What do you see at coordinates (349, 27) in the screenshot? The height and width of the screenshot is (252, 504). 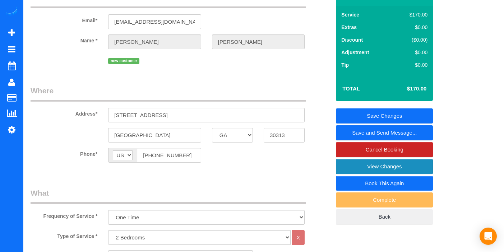 I see `label: Extras` at bounding box center [349, 27].